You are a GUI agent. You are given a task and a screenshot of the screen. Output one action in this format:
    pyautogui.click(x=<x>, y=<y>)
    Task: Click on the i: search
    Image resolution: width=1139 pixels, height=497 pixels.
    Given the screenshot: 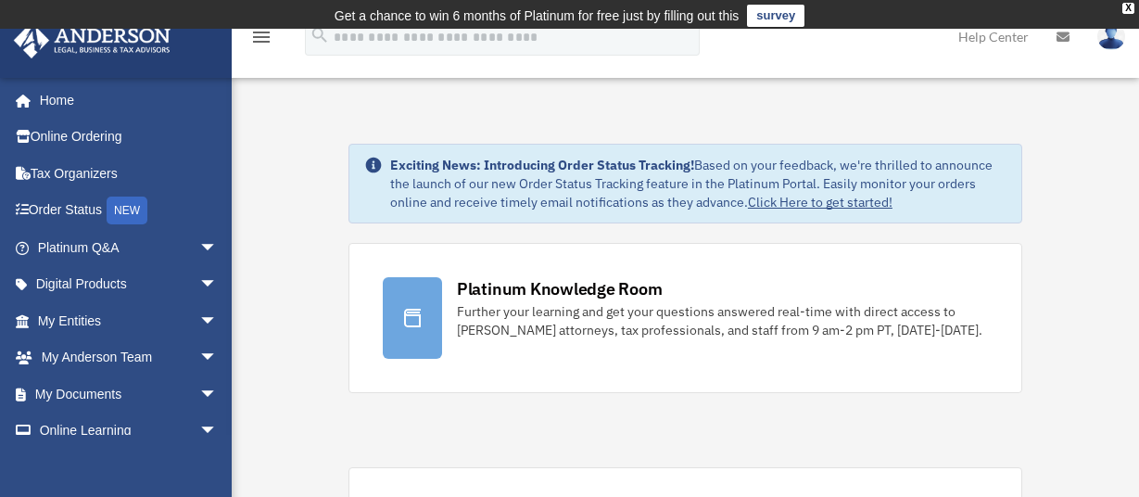 What is the action you would take?
    pyautogui.click(x=320, y=35)
    